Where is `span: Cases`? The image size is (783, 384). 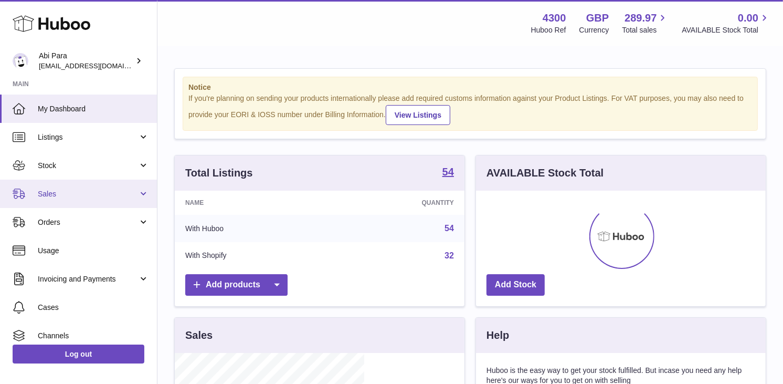
span: Cases is located at coordinates (93, 307).